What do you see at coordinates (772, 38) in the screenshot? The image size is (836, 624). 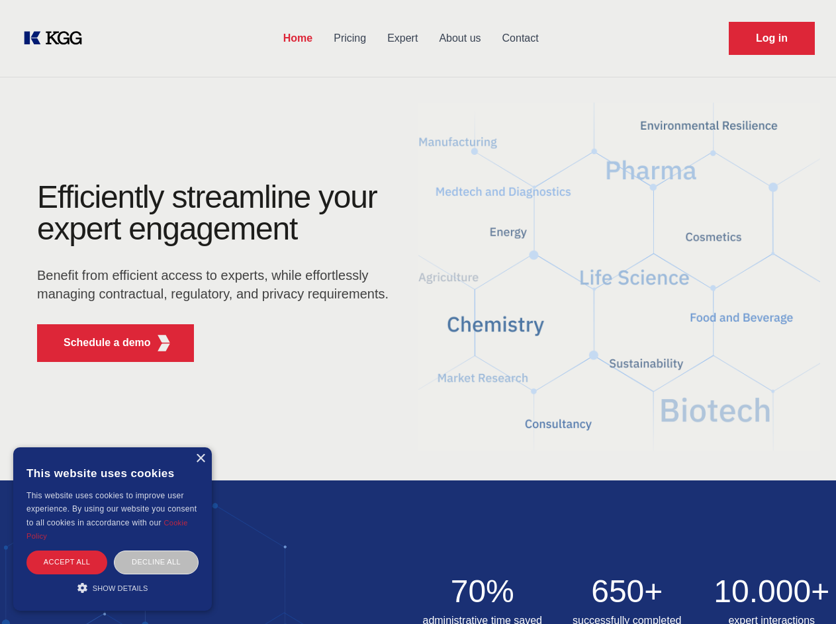 I see `a: Request Demo` at bounding box center [772, 38].